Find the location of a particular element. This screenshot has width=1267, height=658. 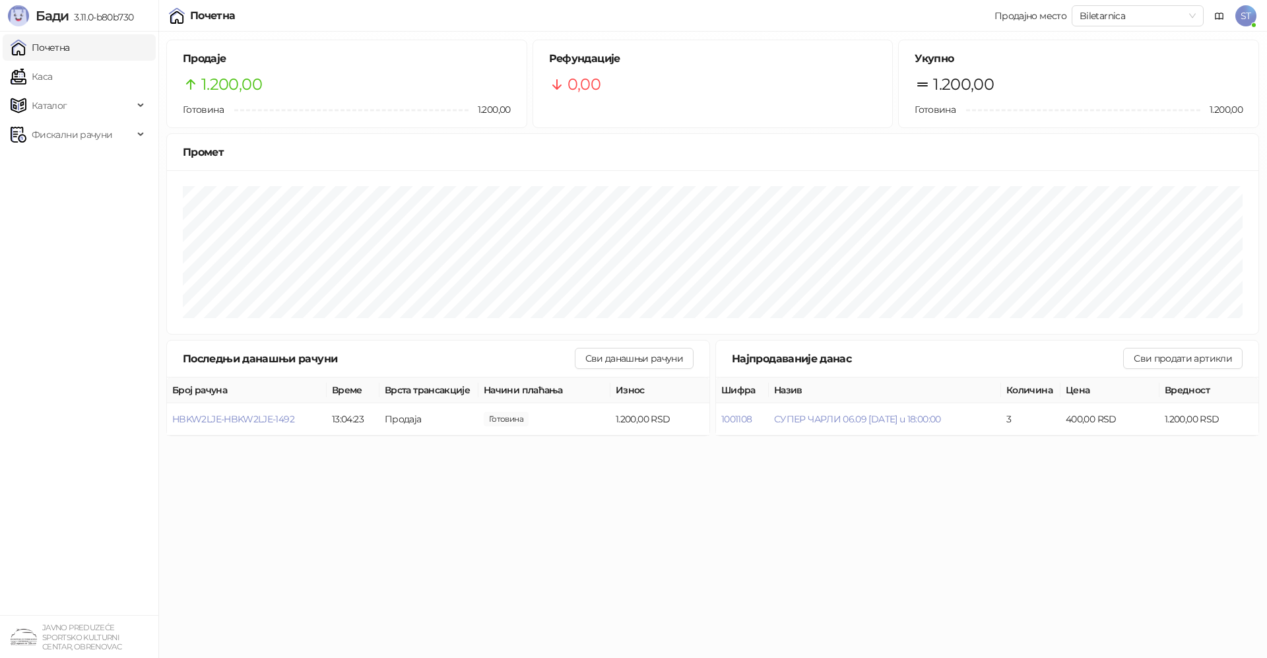

th: Количина is located at coordinates (1030, 390).